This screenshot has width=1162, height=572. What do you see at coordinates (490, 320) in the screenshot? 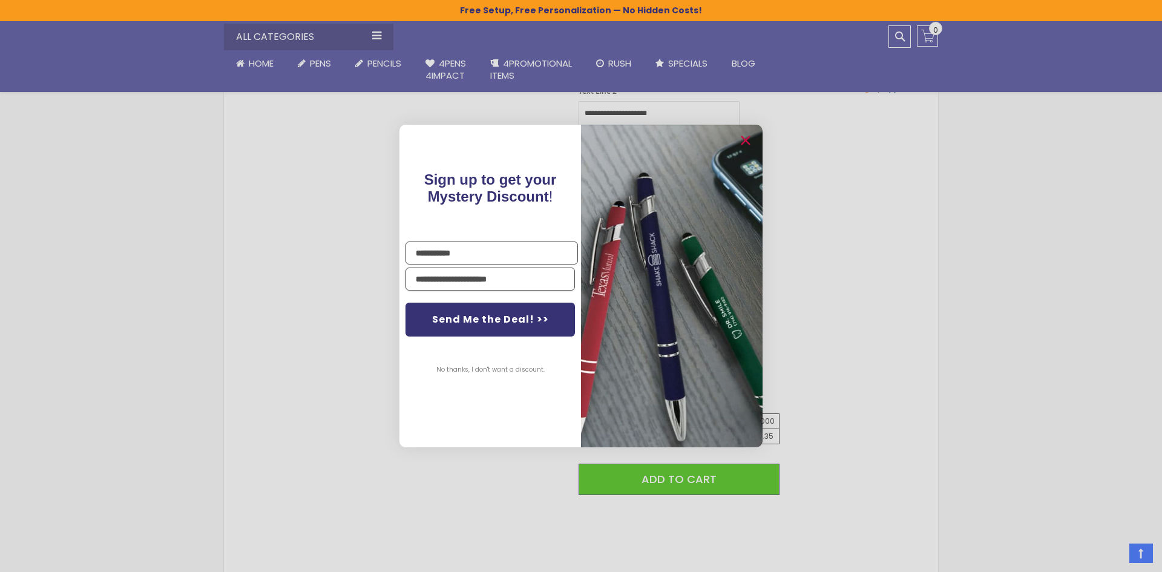
I see `button: Send Me the Deal! >>` at bounding box center [490, 320].